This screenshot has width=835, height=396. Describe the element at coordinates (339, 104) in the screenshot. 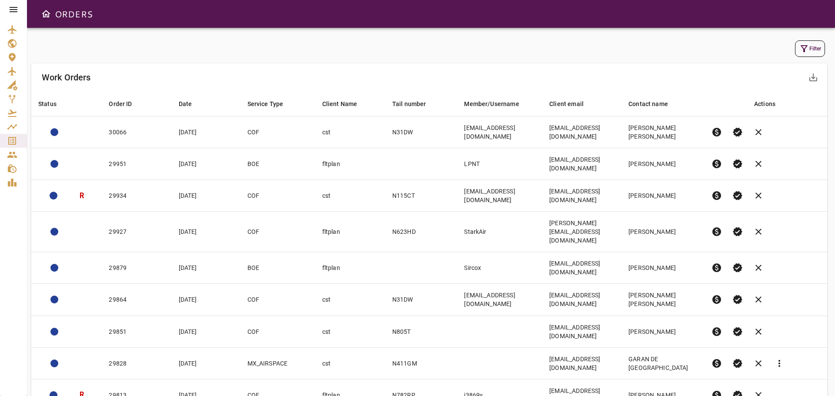

I see `div: Client Name` at that location.